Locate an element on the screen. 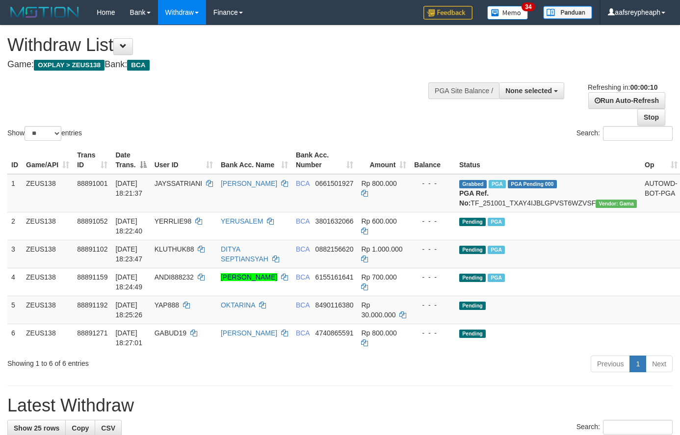 The height and width of the screenshot is (435, 680). img: MOTION_logo.png is located at coordinates (45, 12).